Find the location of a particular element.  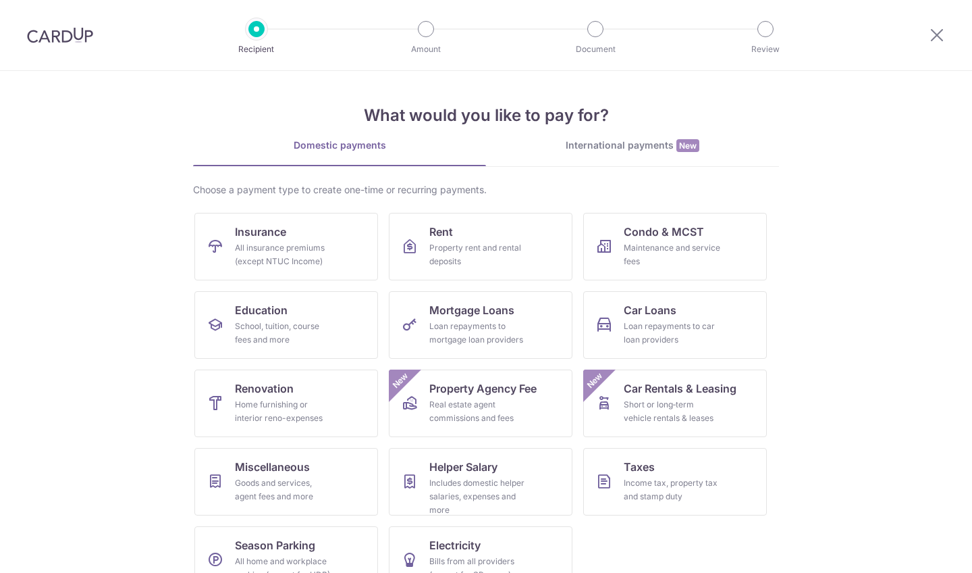

span: Education is located at coordinates (261, 310).